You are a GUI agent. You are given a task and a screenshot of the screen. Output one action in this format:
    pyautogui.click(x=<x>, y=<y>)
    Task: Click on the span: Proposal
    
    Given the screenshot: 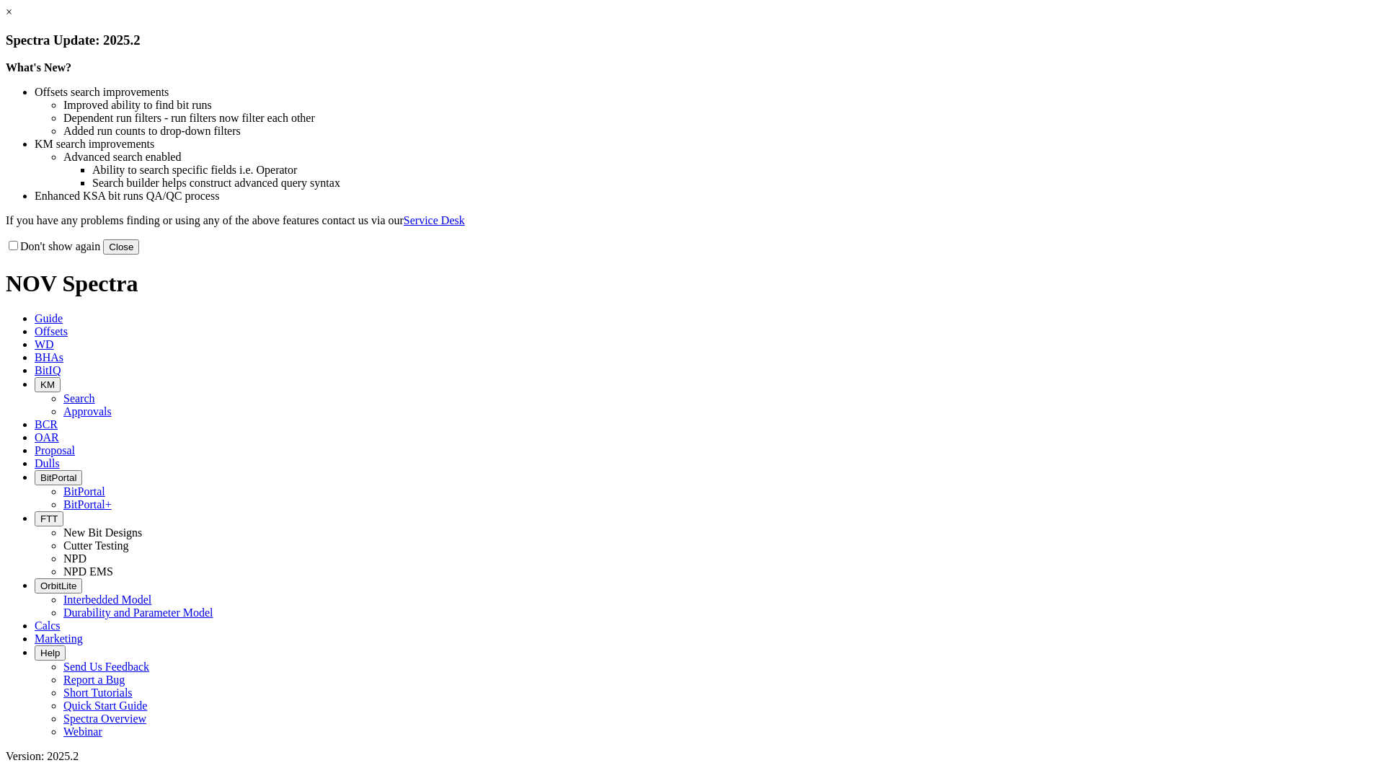 What is the action you would take?
    pyautogui.click(x=55, y=450)
    